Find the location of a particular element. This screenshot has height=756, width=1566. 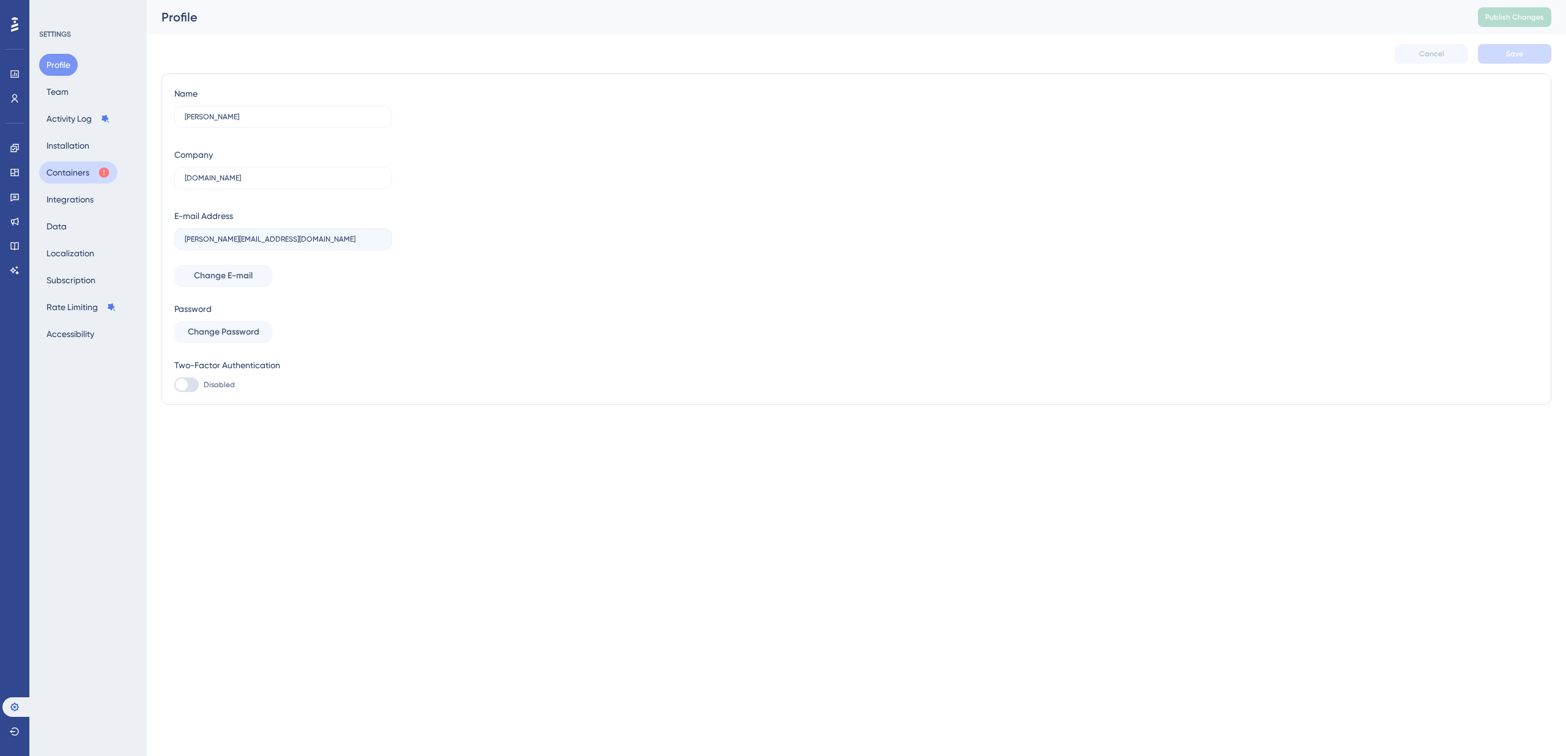

button: Containers is located at coordinates (78, 173).